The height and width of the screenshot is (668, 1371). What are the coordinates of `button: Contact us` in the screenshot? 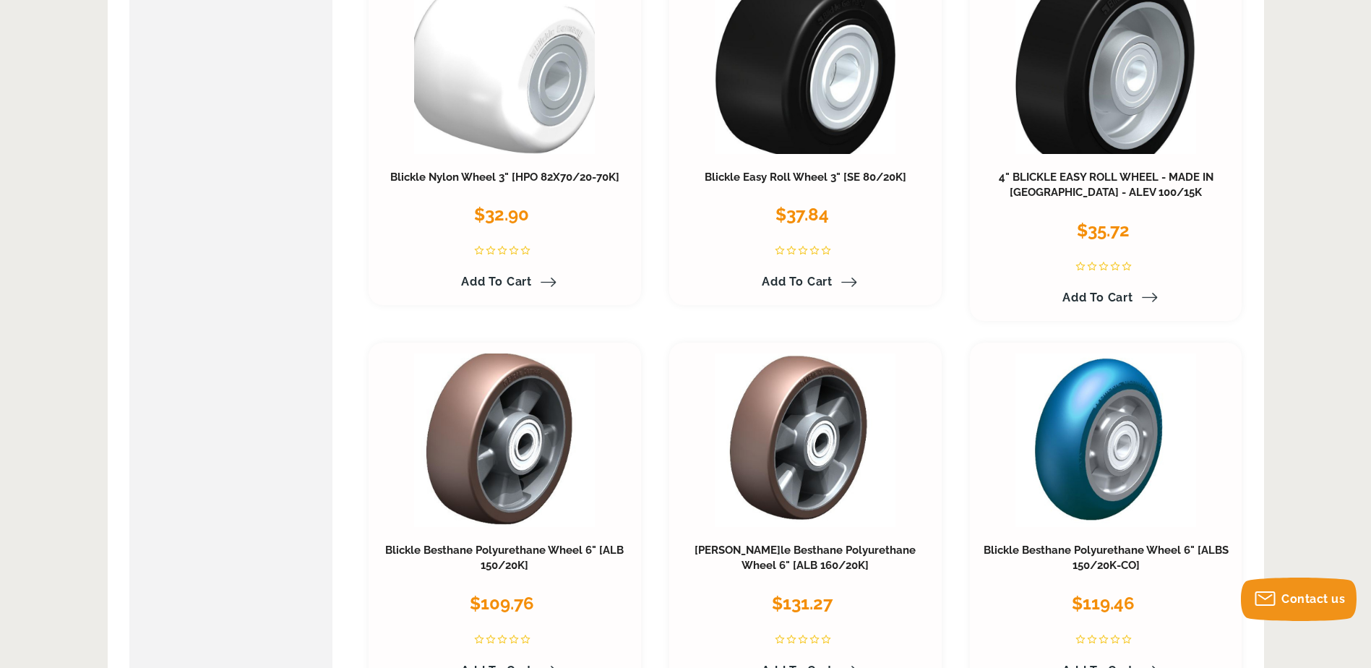 It's located at (1298, 599).